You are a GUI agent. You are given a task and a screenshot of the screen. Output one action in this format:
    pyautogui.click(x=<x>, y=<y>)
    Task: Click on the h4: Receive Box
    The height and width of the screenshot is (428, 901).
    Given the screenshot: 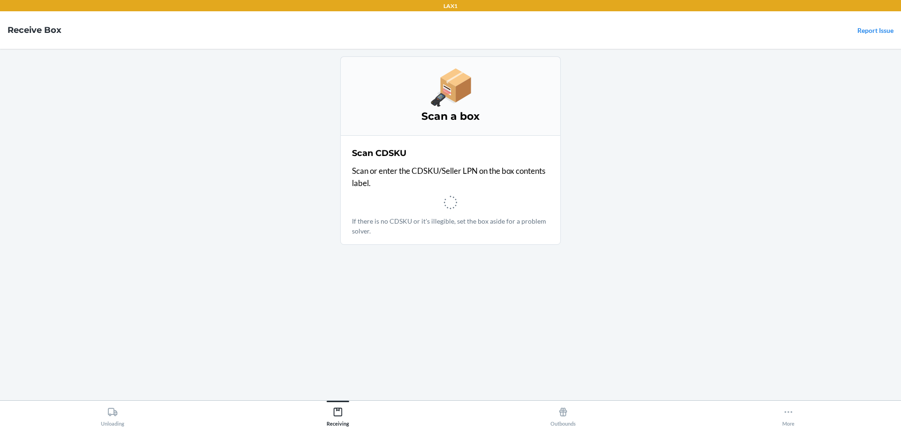 What is the action you would take?
    pyautogui.click(x=34, y=30)
    